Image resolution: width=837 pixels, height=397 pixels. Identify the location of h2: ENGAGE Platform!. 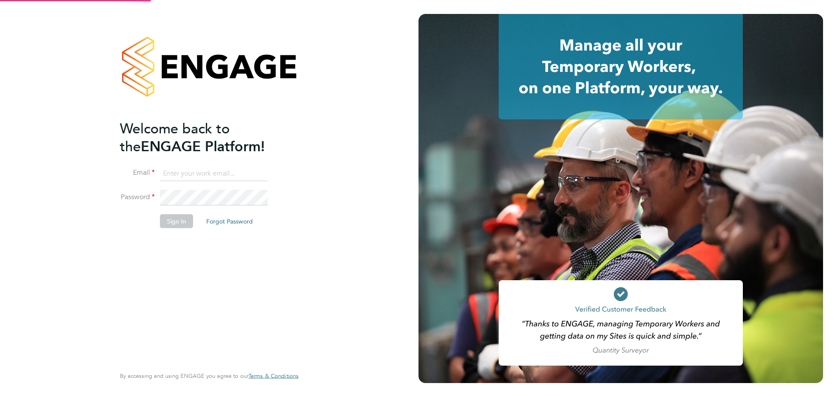
(205, 137).